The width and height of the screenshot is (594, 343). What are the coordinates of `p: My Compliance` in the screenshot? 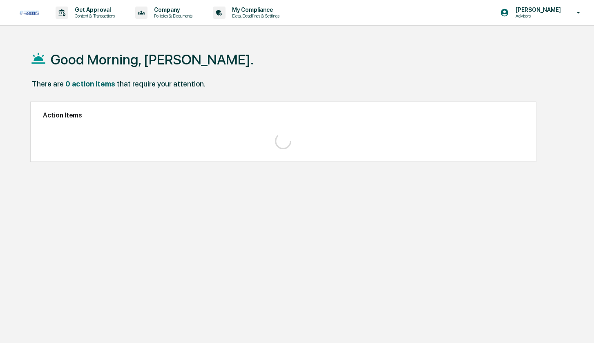 It's located at (254, 10).